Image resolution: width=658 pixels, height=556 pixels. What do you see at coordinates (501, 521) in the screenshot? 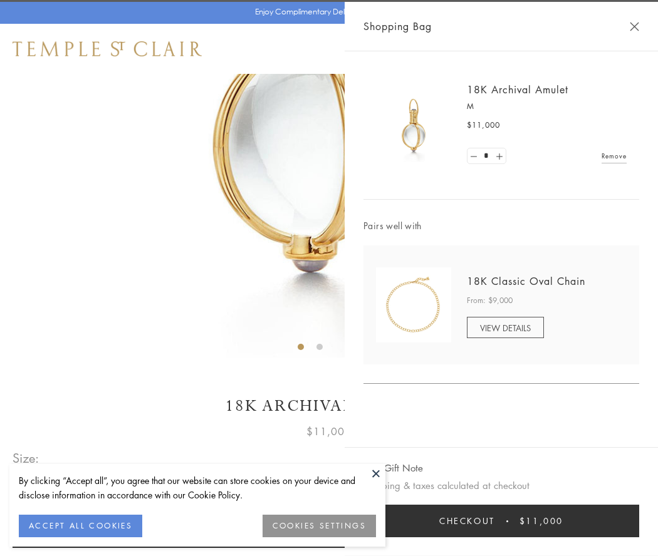
I see `button: Checkout $11,000` at bounding box center [501, 521].